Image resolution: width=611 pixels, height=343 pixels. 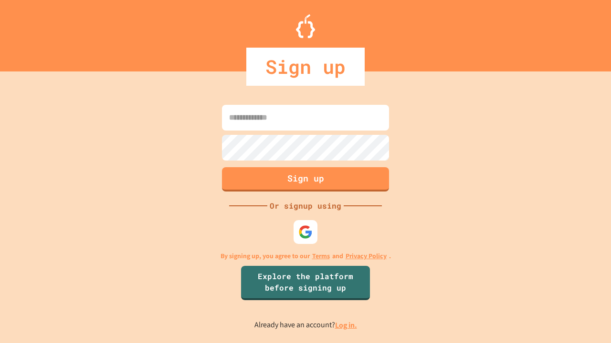 What do you see at coordinates (305, 26) in the screenshot?
I see `img: Logo.svg` at bounding box center [305, 26].